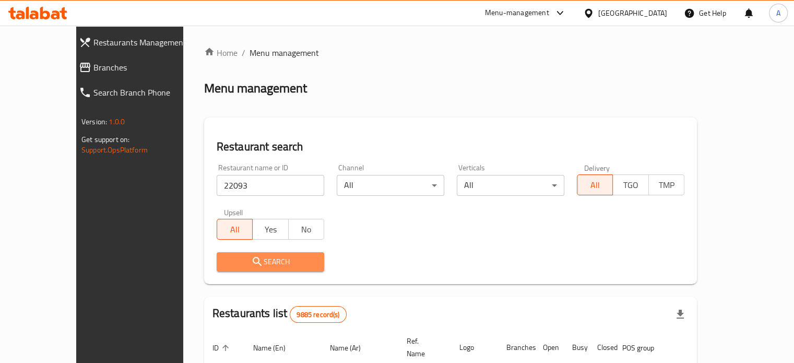  Describe the element at coordinates (352, 348) in the screenshot. I see `span: Name (Ar)` at that location.